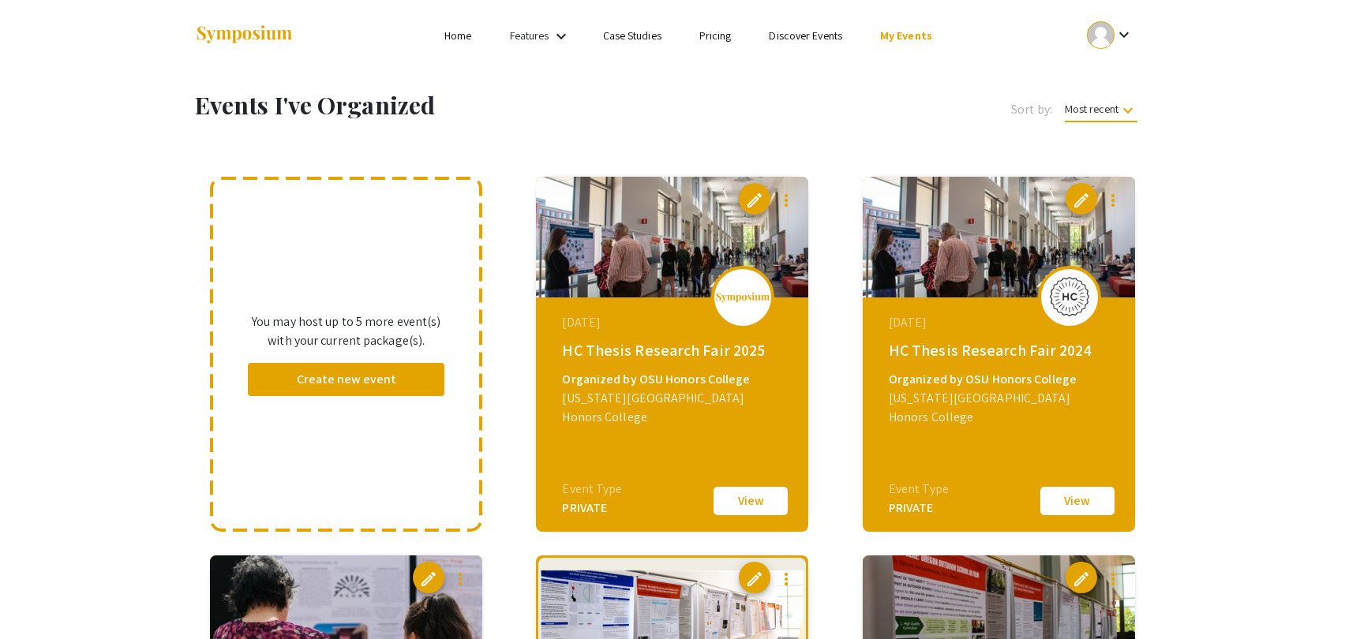  I want to click on button: Create new event, so click(346, 380).